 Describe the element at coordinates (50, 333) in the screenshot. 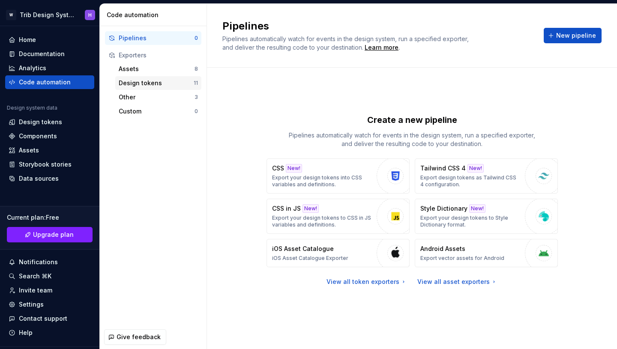

I see `button: Help` at that location.